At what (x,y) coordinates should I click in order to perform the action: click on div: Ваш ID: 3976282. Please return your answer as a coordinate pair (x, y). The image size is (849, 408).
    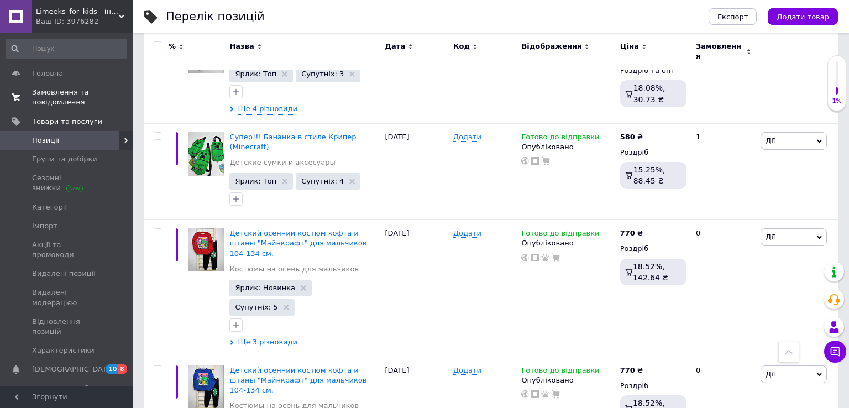
    Looking at the image, I should click on (84, 22).